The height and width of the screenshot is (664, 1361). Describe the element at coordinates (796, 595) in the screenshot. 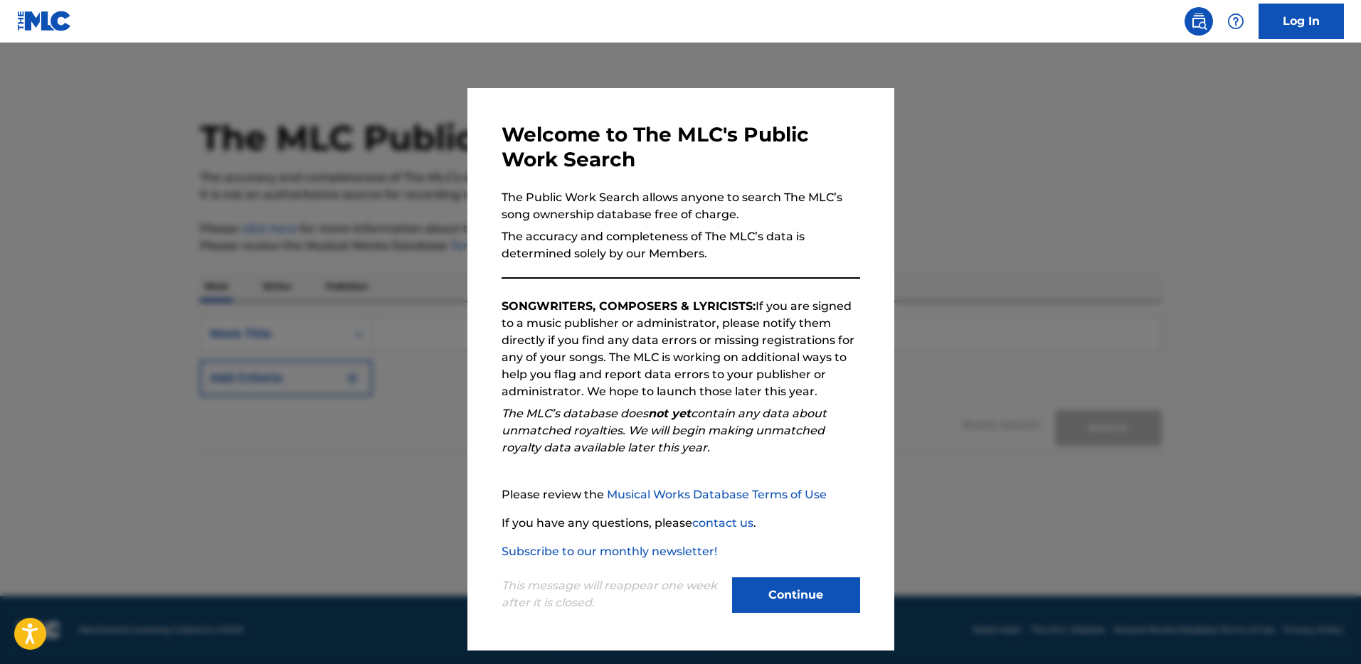

I see `button: Continue` at that location.